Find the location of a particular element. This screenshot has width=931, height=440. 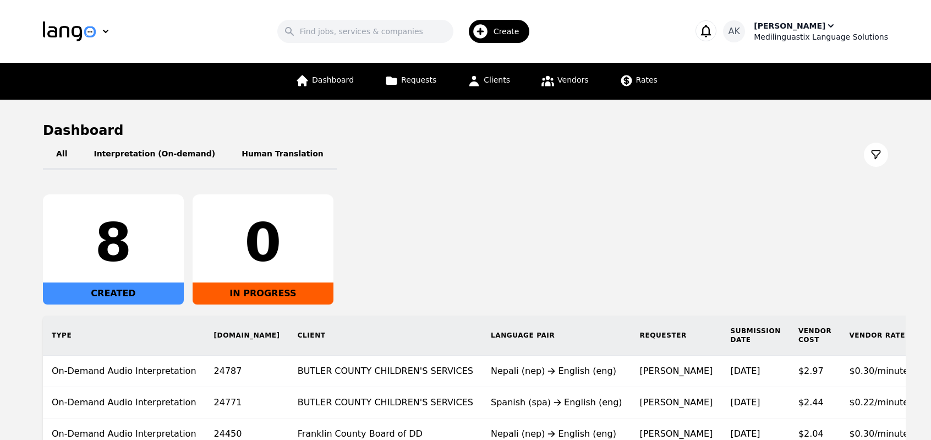

a: Requests is located at coordinates (410, 81).